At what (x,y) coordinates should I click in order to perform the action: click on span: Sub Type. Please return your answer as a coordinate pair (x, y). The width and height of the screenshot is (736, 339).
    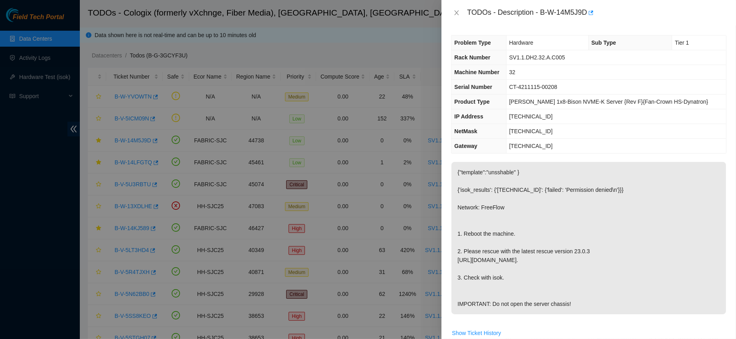
    Looking at the image, I should click on (604, 43).